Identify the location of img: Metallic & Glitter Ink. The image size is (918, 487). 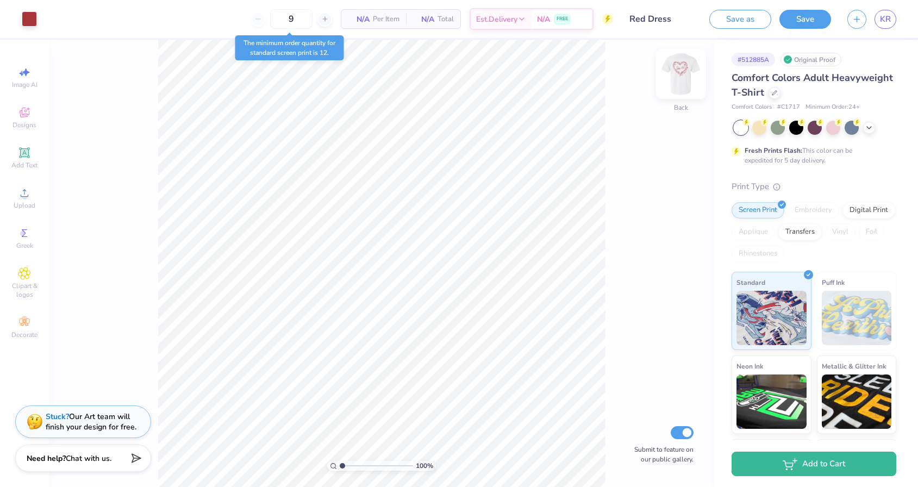
(857, 402).